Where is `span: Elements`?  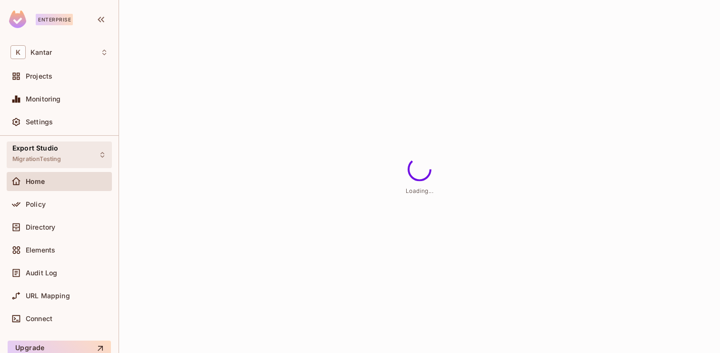 span: Elements is located at coordinates (40, 250).